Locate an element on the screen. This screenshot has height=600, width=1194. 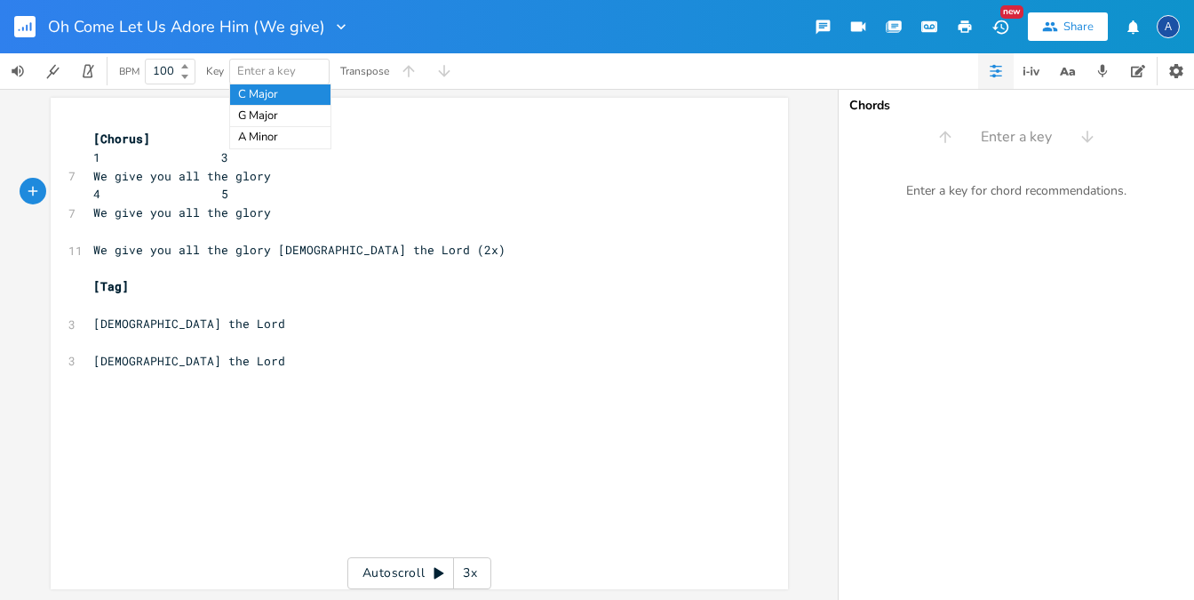
div: Enter a key for chord recommendations. is located at coordinates (1016, 191).